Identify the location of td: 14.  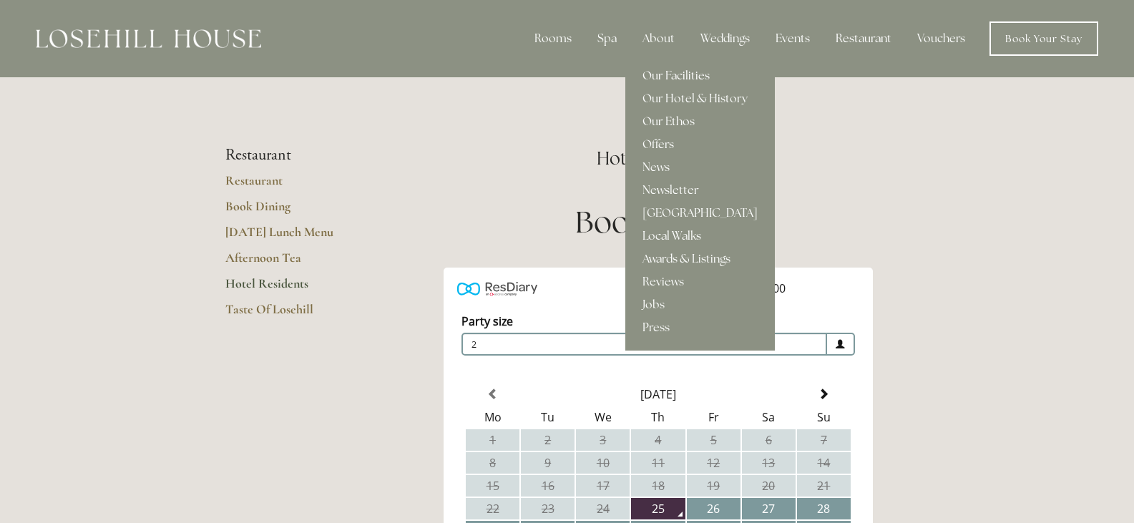
(824, 463).